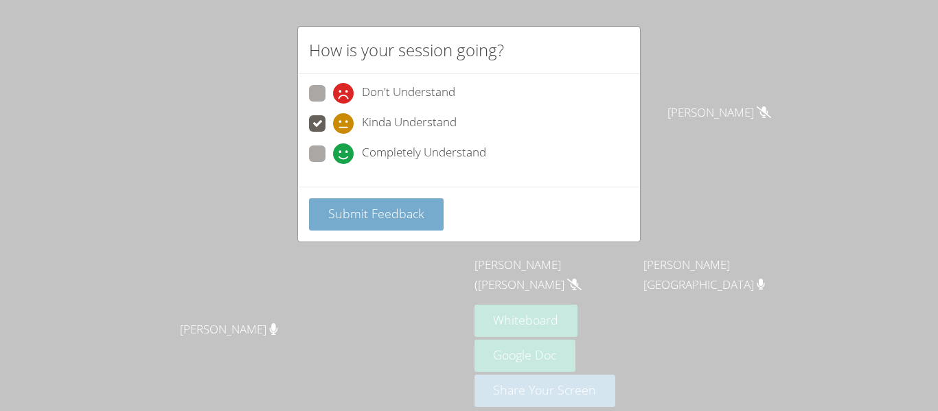 The height and width of the screenshot is (411, 938). I want to click on span: Don't Understand, so click(408, 93).